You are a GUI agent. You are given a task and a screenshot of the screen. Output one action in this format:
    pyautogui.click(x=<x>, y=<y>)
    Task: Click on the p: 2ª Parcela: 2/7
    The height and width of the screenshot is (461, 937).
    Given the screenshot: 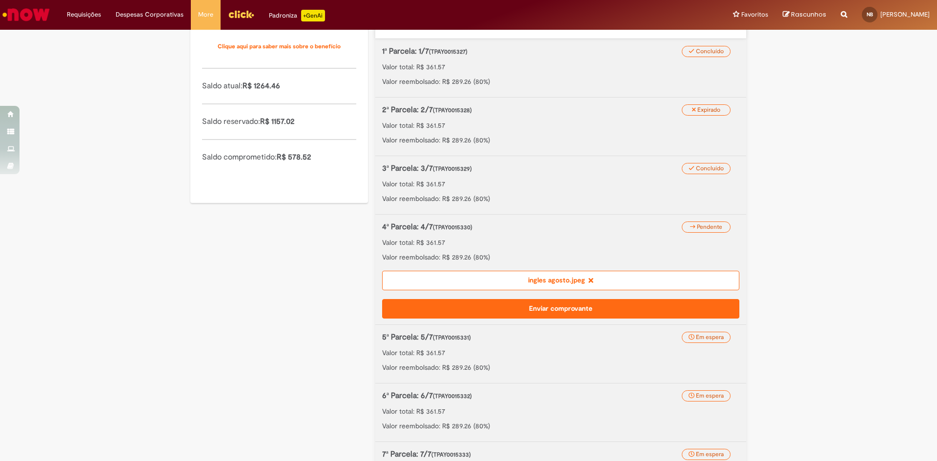 What is the action you would take?
    pyautogui.click(x=535, y=110)
    